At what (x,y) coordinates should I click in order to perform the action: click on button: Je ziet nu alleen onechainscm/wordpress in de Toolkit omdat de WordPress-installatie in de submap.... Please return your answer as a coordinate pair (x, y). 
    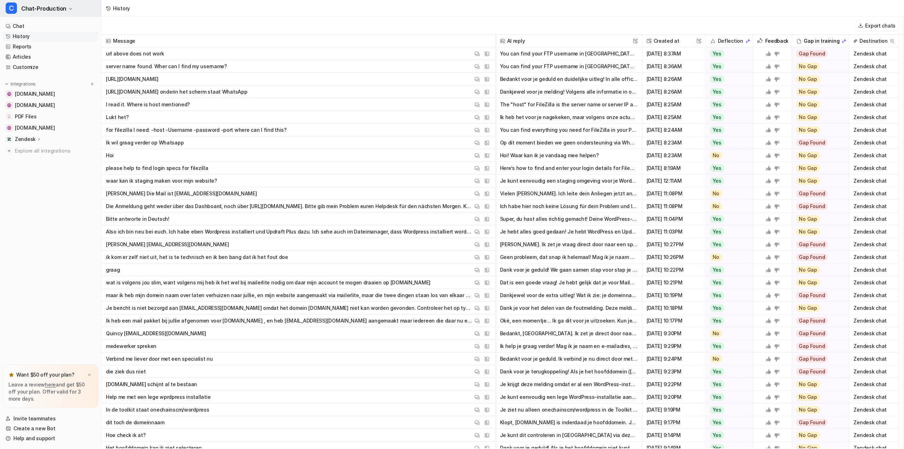
    Looking at the image, I should click on (569, 409).